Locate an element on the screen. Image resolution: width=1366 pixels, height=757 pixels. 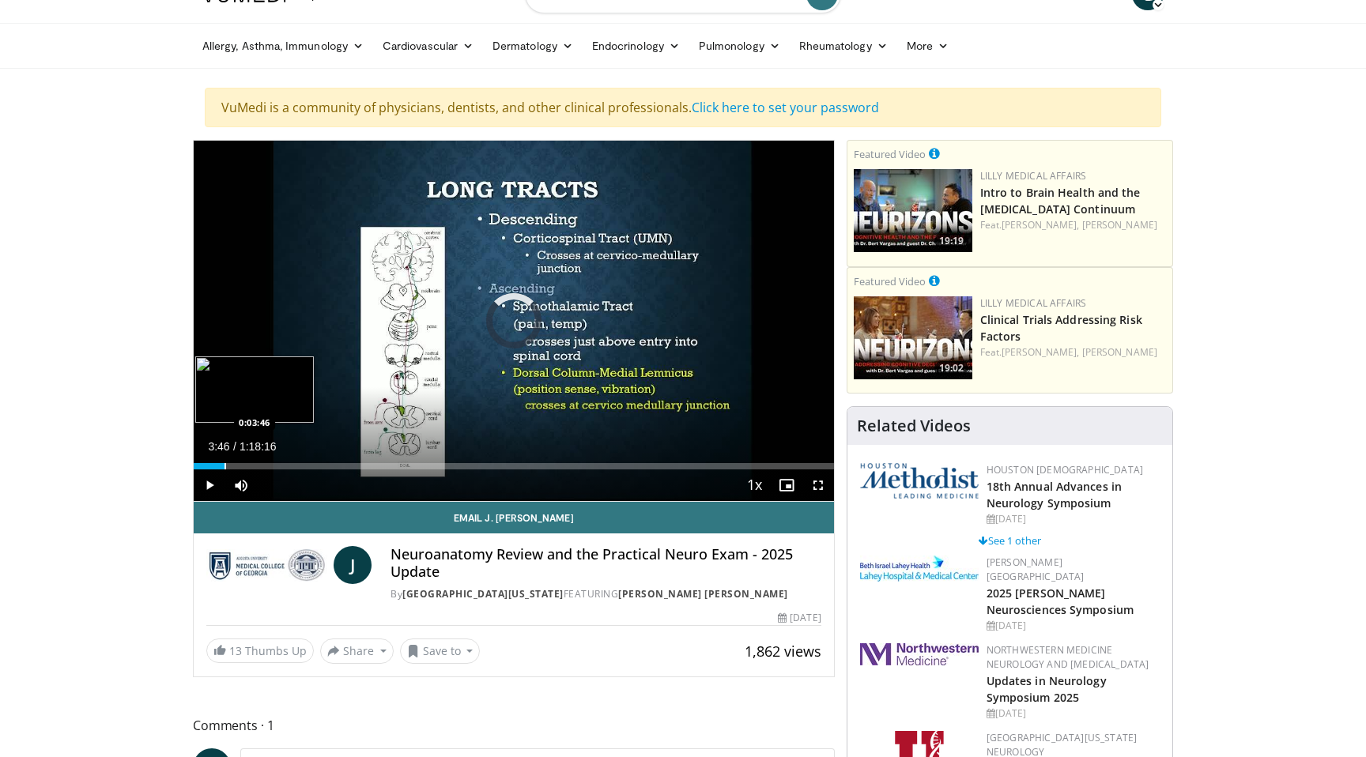
img: Medical College of Georgia - Augusta University is located at coordinates (266, 565).